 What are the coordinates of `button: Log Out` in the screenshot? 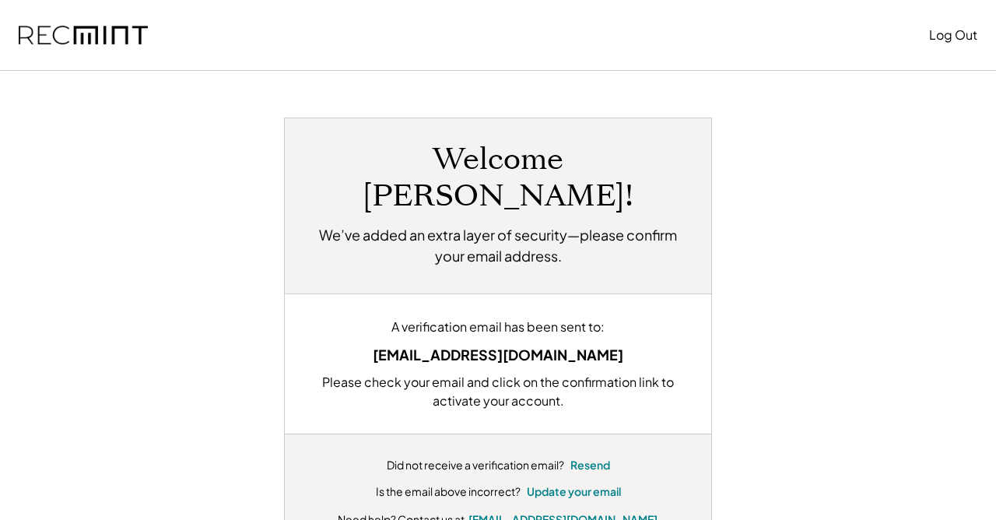 It's located at (953, 35).